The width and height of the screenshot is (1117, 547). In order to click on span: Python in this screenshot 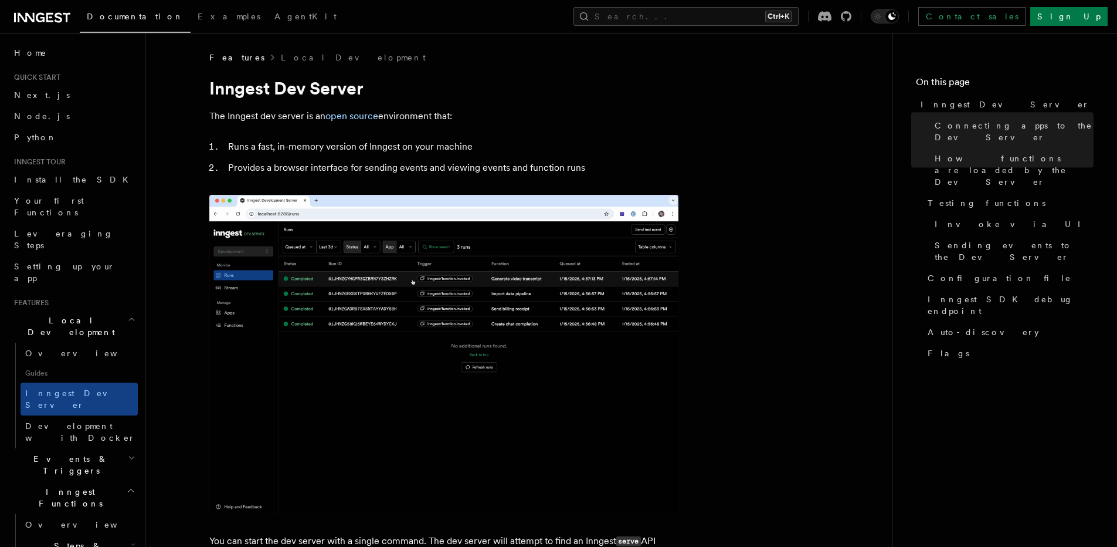, I will do `click(35, 137)`.